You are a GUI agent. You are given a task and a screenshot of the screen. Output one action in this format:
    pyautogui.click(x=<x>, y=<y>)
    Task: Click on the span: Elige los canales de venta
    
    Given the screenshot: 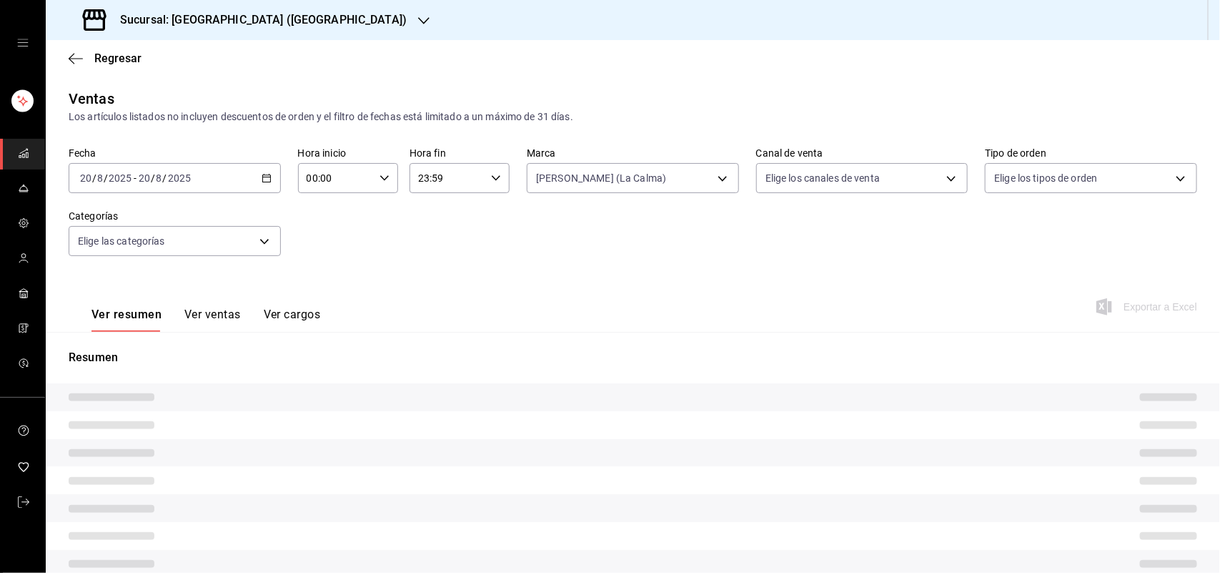 What is the action you would take?
    pyautogui.click(x=823, y=178)
    